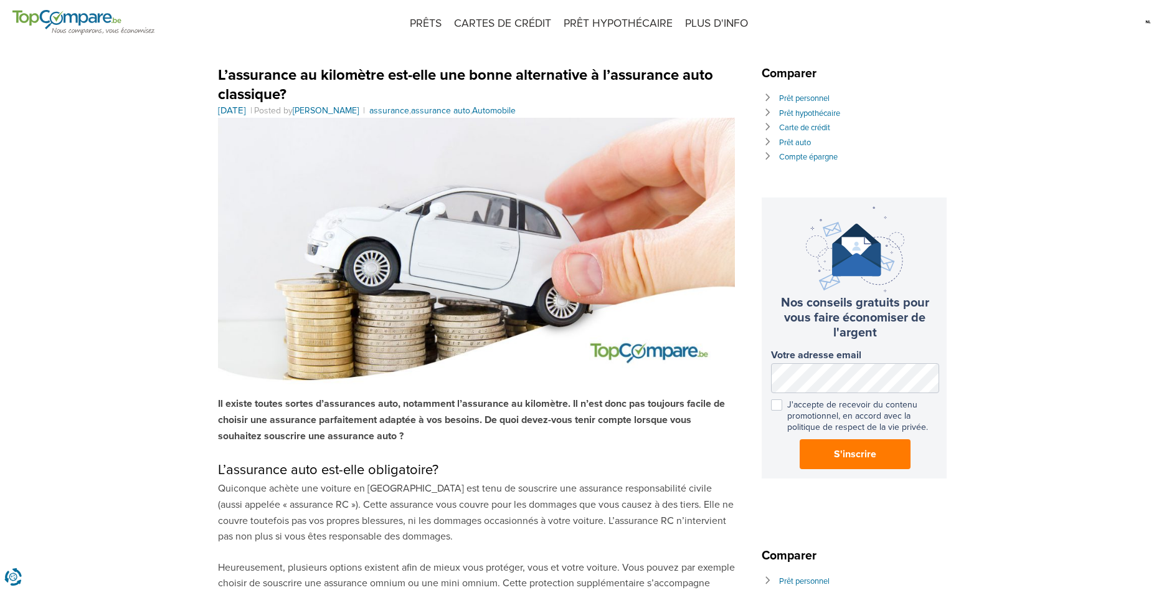 This screenshot has width=1164, height=590. I want to click on a: assurance, so click(389, 110).